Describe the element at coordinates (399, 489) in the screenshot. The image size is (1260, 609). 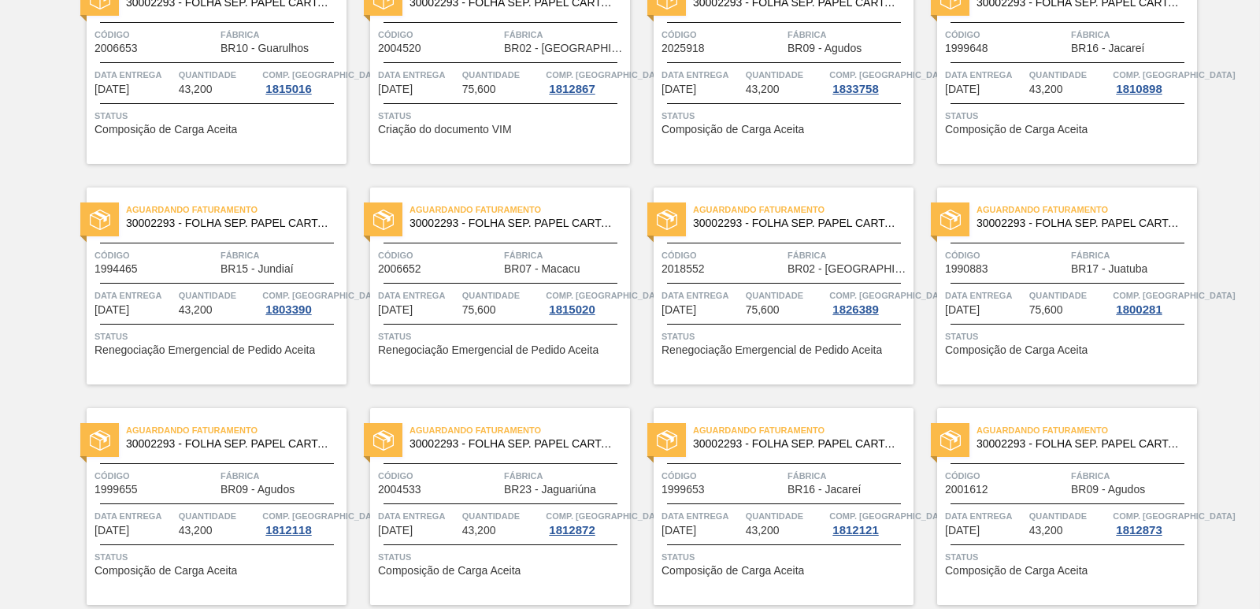
I see `span: 2004533` at that location.